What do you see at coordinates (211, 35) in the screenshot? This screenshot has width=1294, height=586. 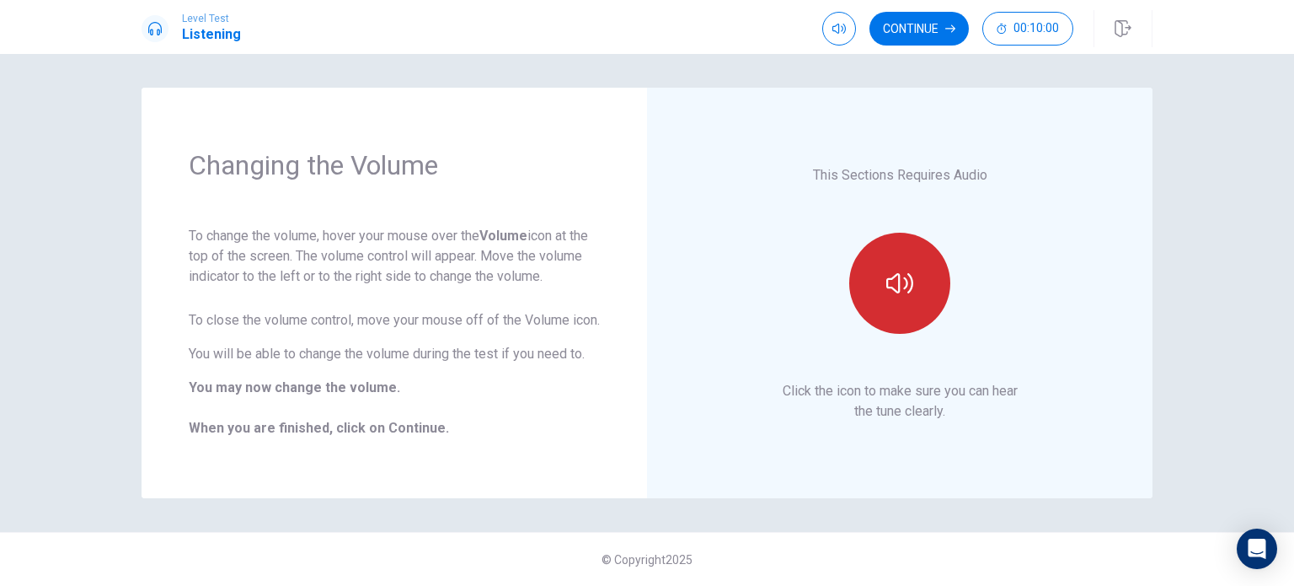 I see `h1: Listening` at bounding box center [211, 35].